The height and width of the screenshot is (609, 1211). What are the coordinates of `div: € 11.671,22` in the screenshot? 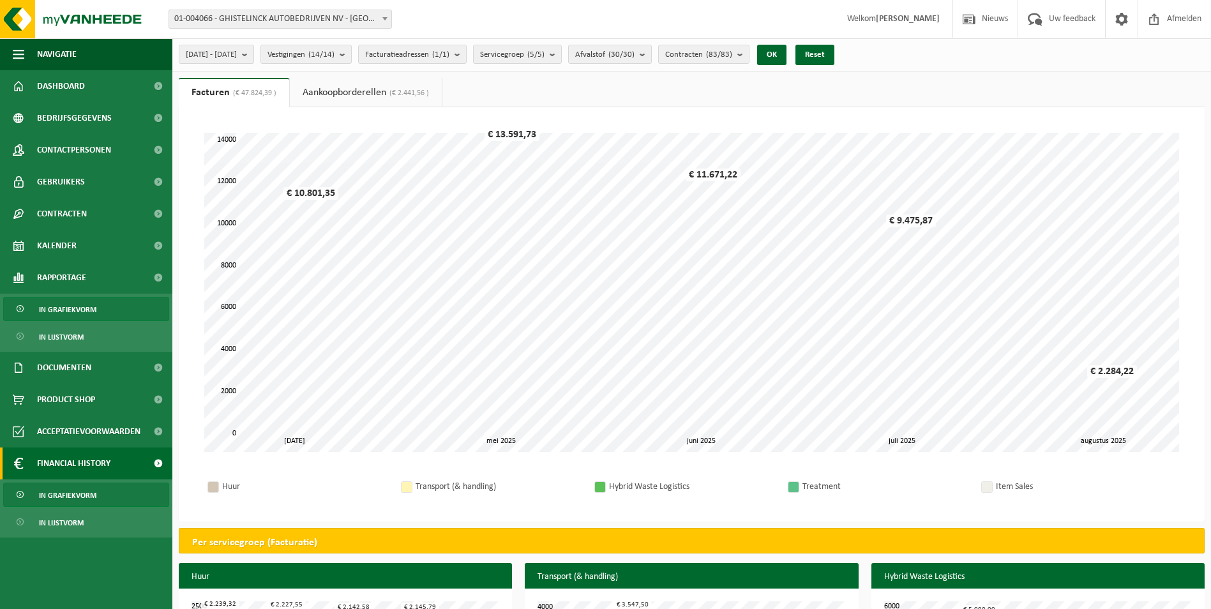 It's located at (713, 175).